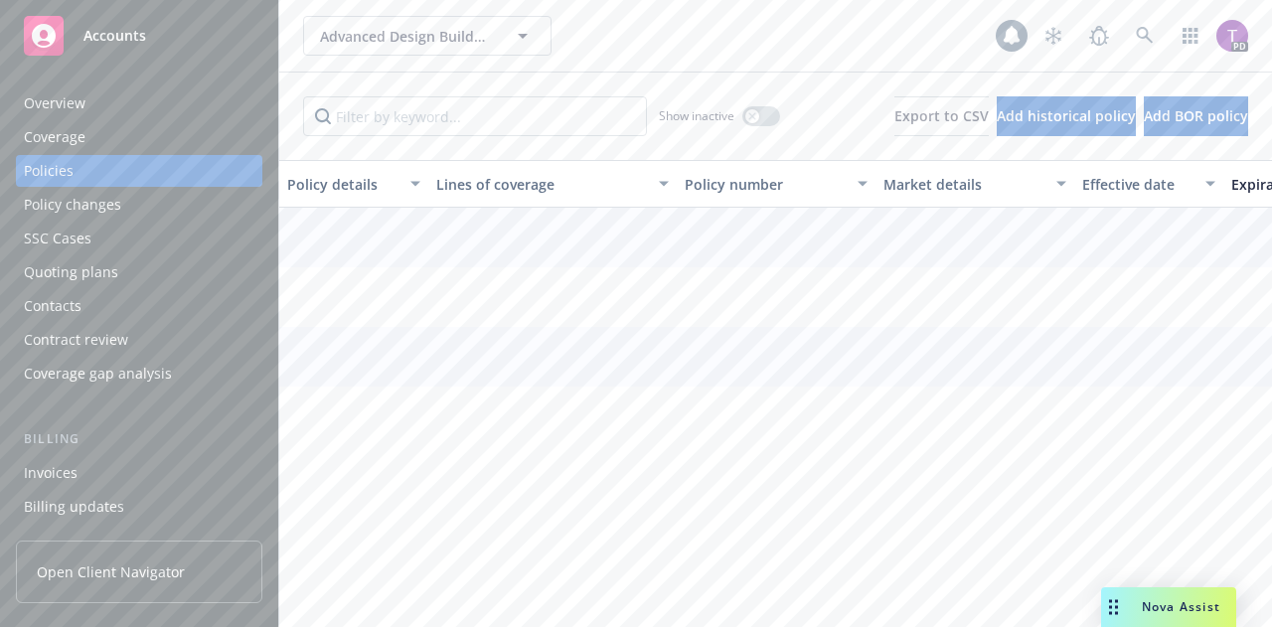 This screenshot has height=627, width=1272. What do you see at coordinates (139, 439) in the screenshot?
I see `div: Billing` at bounding box center [139, 439].